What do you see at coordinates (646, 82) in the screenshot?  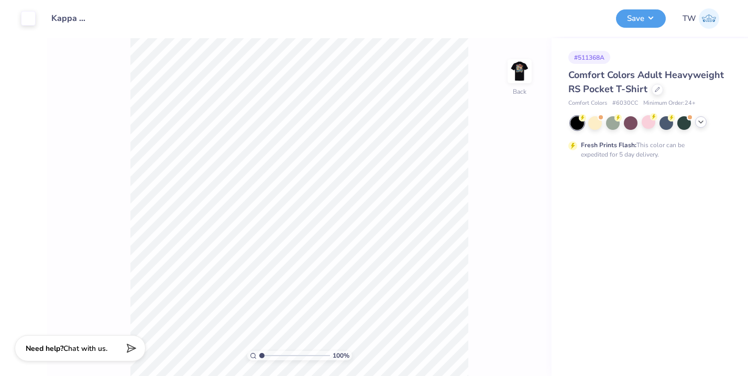 I see `span: Comfort Colors Adult Heavyweight RS Pocket T-Shirt` at bounding box center [646, 82].